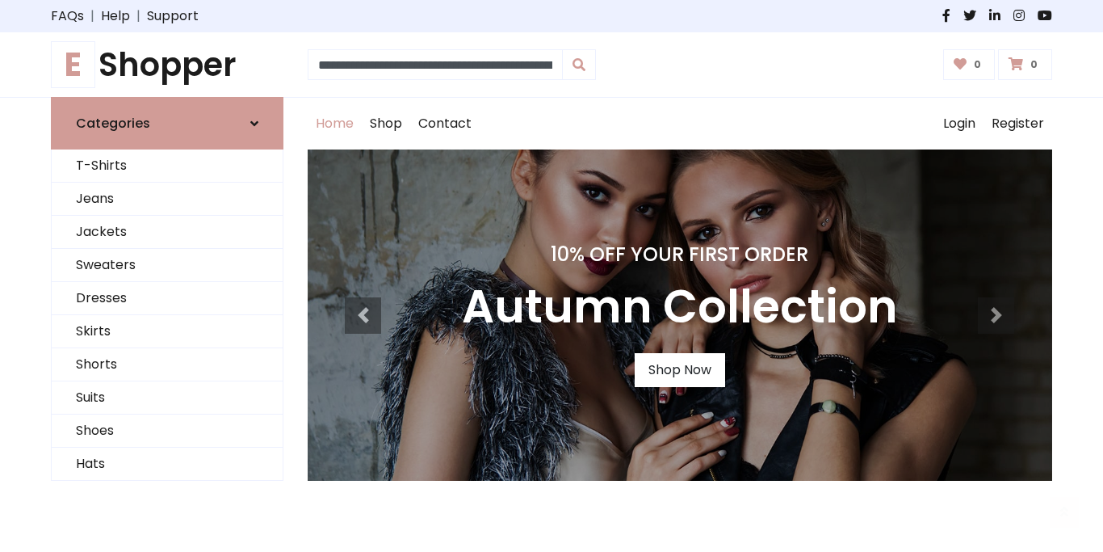 The width and height of the screenshot is (1103, 552). Describe the element at coordinates (167, 464) in the screenshot. I see `a: Hats` at that location.